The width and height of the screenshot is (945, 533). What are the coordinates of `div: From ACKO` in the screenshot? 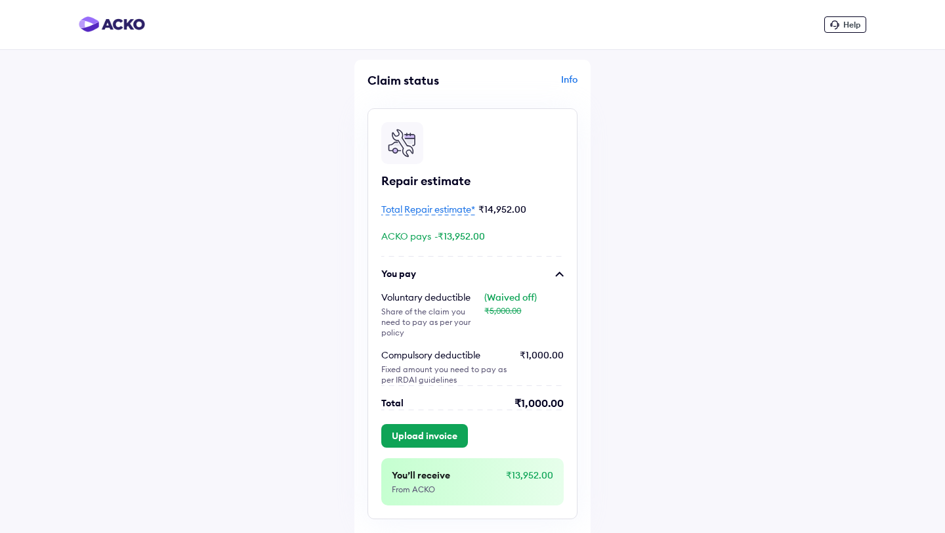 It's located at (448, 489).